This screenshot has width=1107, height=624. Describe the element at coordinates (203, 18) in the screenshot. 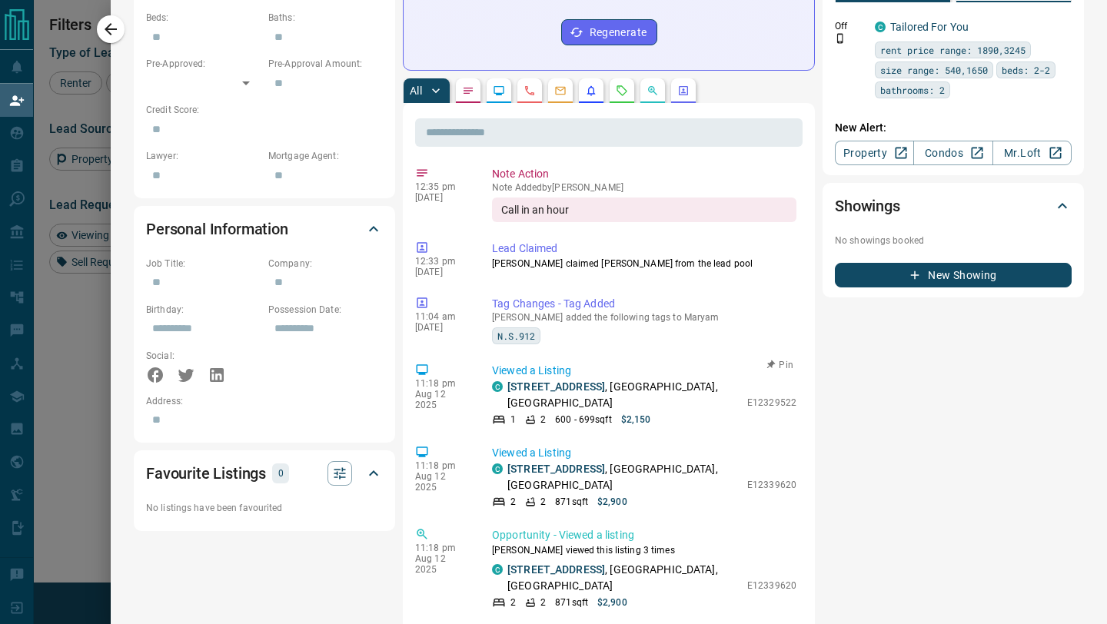

I see `p: Beds:` at that location.